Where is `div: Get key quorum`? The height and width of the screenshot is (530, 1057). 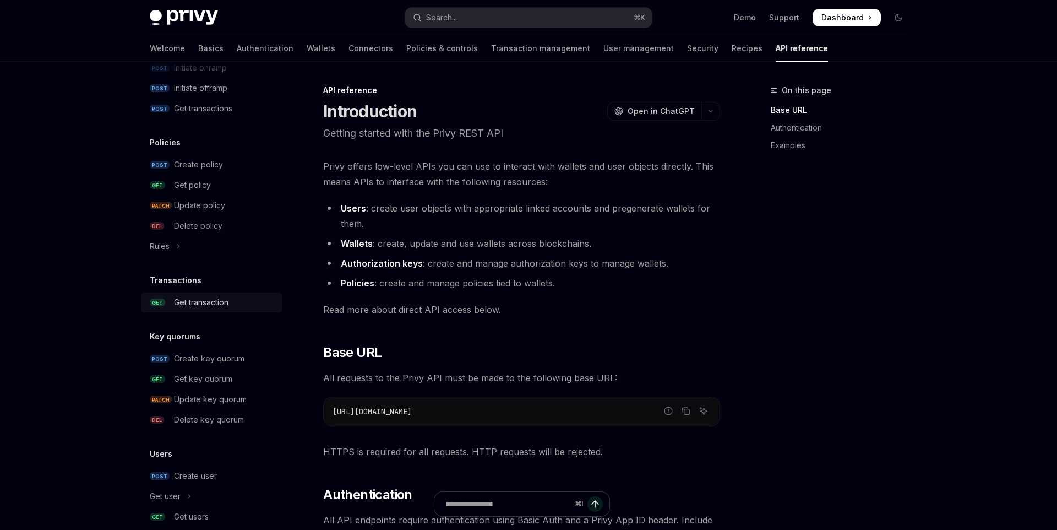 div: Get key quorum is located at coordinates (203, 379).